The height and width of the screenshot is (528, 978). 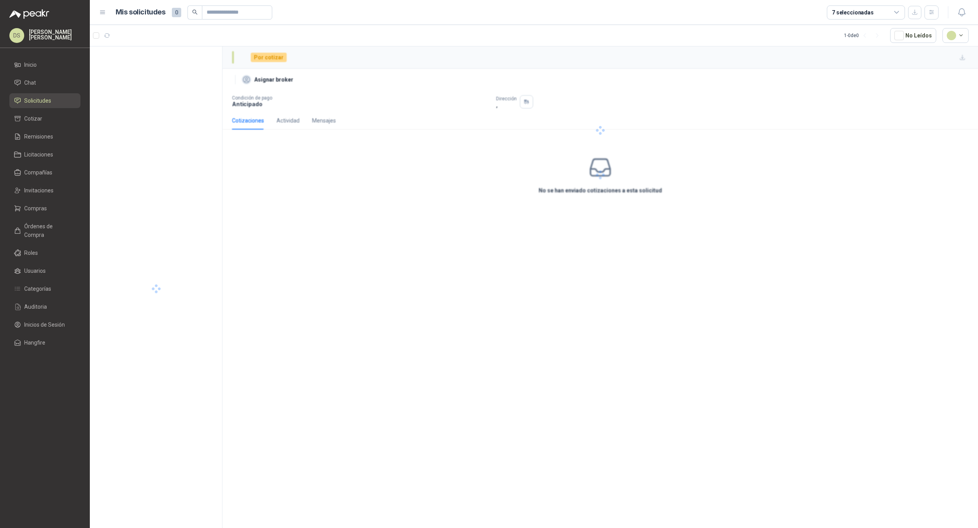 I want to click on a: Invitaciones, so click(x=45, y=191).